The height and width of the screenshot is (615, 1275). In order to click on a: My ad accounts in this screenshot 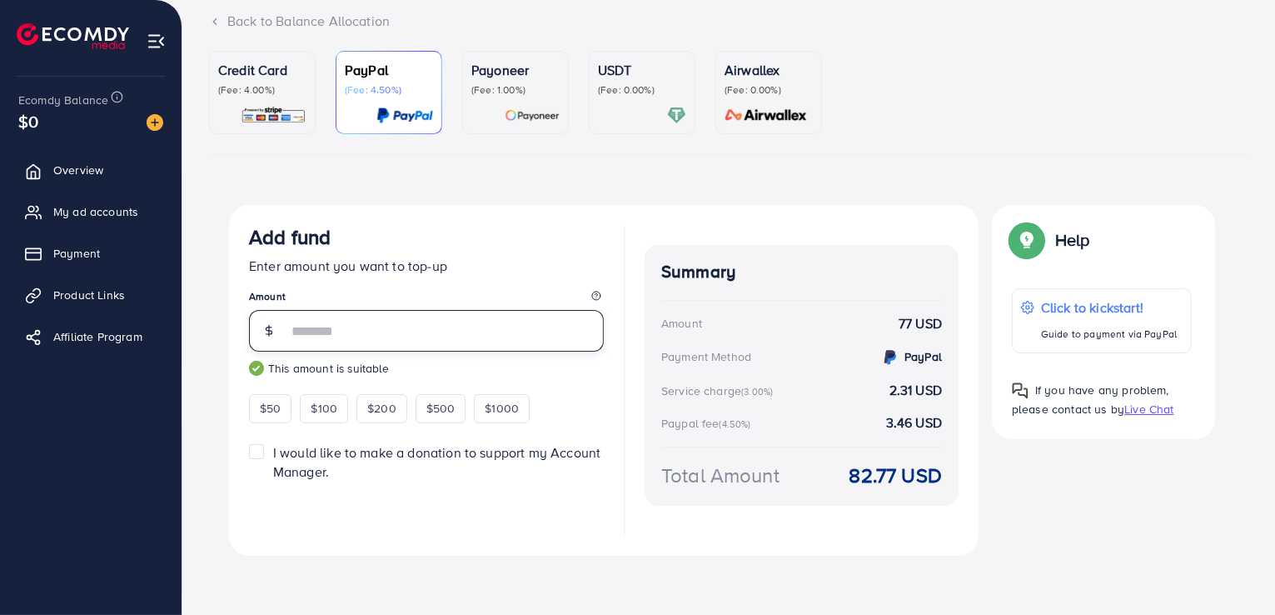, I will do `click(91, 212)`.